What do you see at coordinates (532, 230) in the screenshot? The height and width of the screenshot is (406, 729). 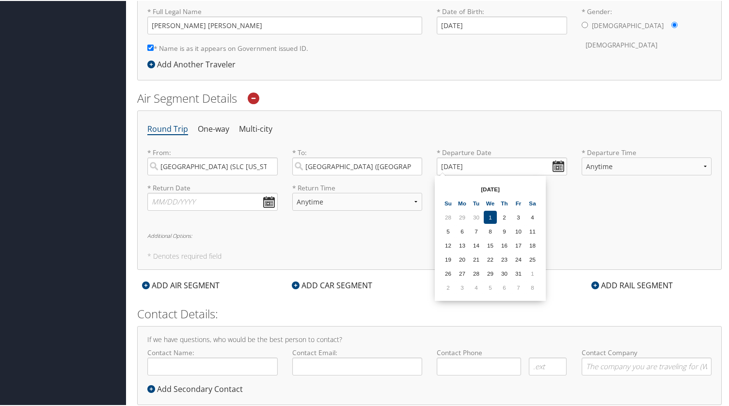 I see `td: 11` at bounding box center [532, 230].